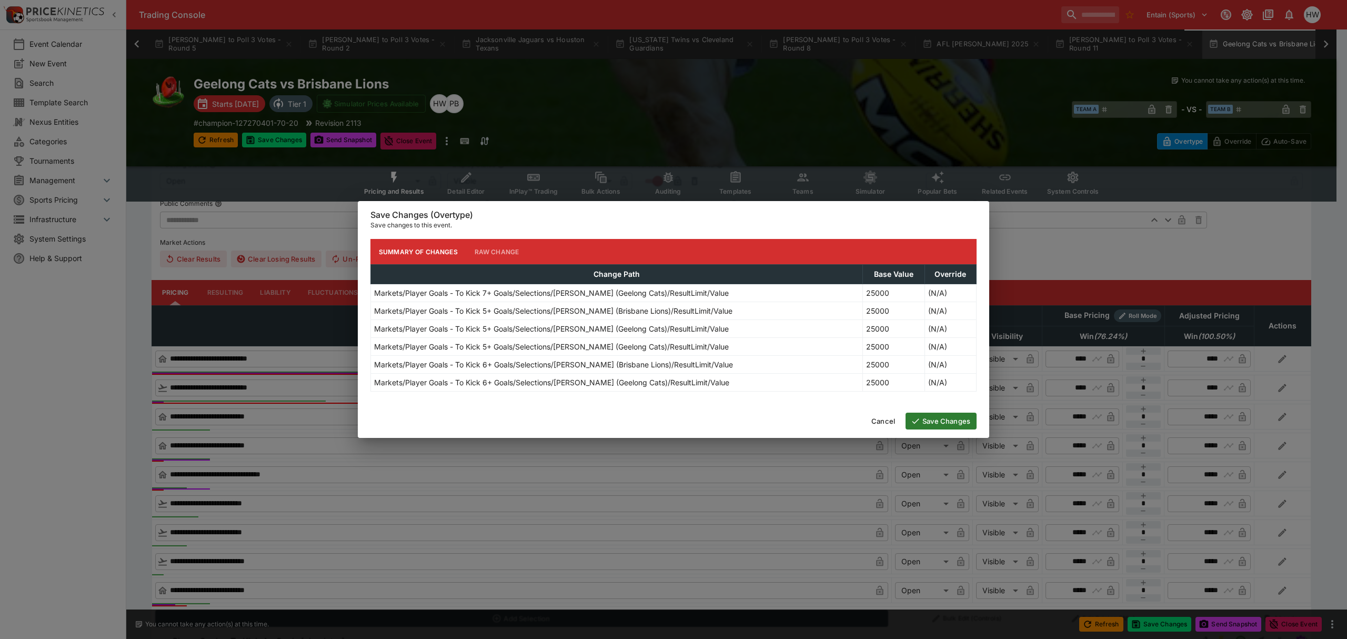 This screenshot has height=639, width=1347. Describe the element at coordinates (941, 421) in the screenshot. I see `button: Save Changes` at that location.